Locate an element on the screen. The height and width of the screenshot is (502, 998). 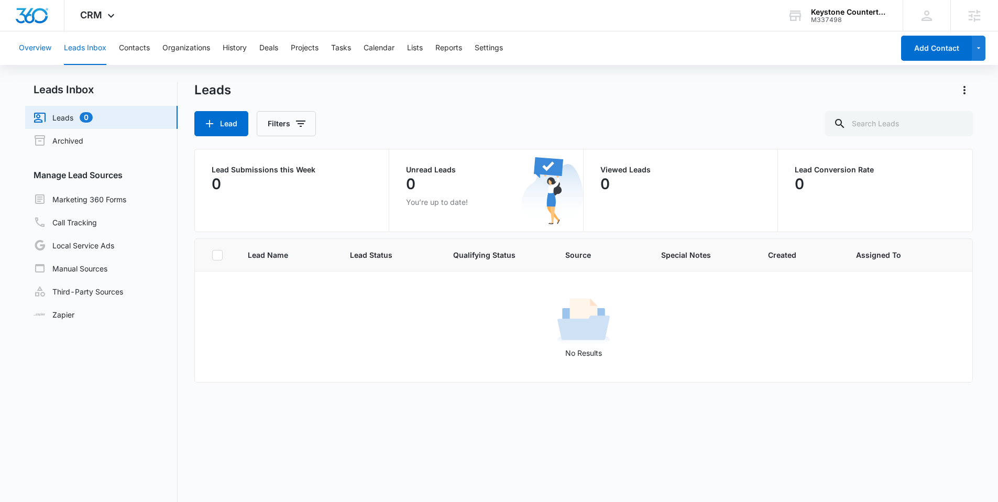
button: Lists is located at coordinates (415, 48).